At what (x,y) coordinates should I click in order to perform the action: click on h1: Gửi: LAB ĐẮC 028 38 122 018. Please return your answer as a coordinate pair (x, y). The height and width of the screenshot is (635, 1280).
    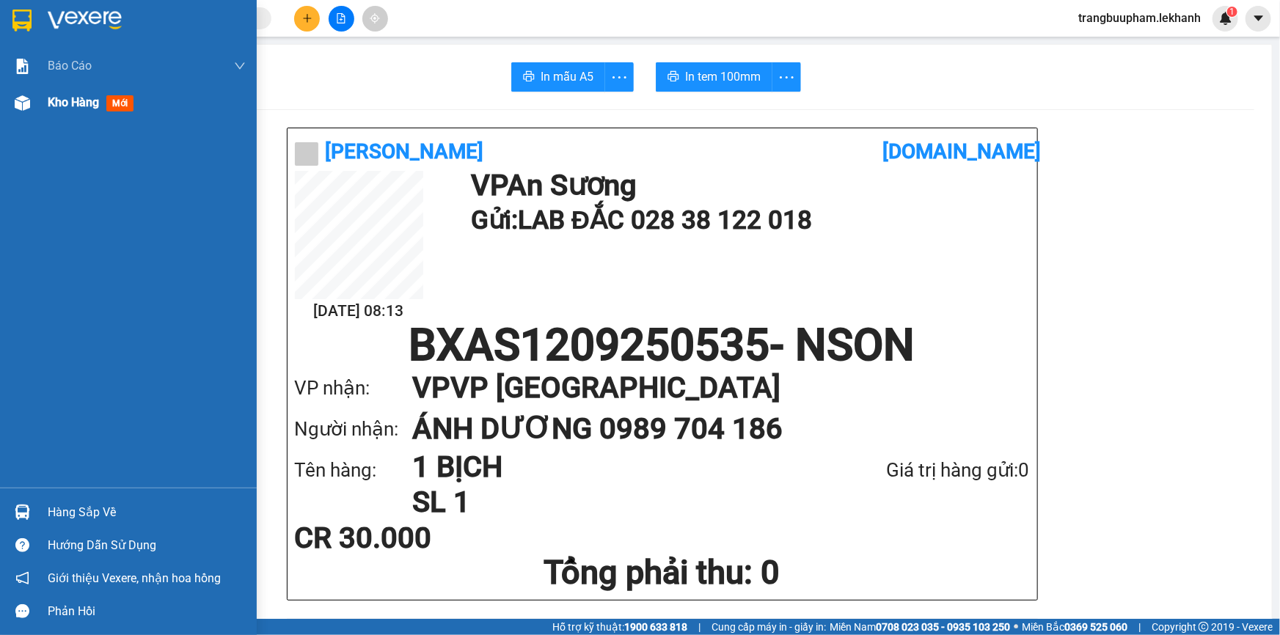
    Looking at the image, I should click on (747, 220).